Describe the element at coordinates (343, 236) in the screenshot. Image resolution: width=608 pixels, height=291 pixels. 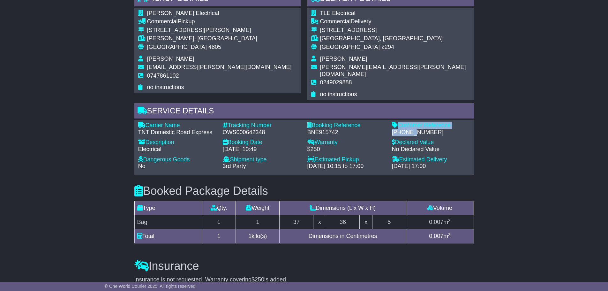
I see `td: Dimensions in Centimetres` at that location.